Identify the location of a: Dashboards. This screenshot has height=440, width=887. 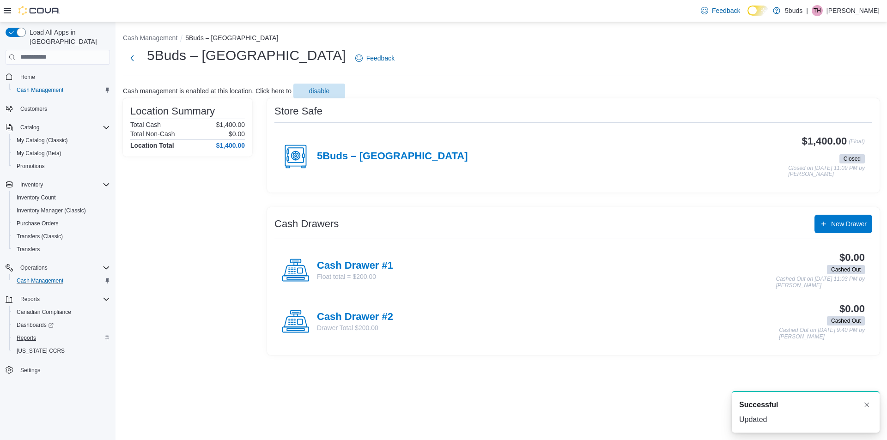
(61, 325).